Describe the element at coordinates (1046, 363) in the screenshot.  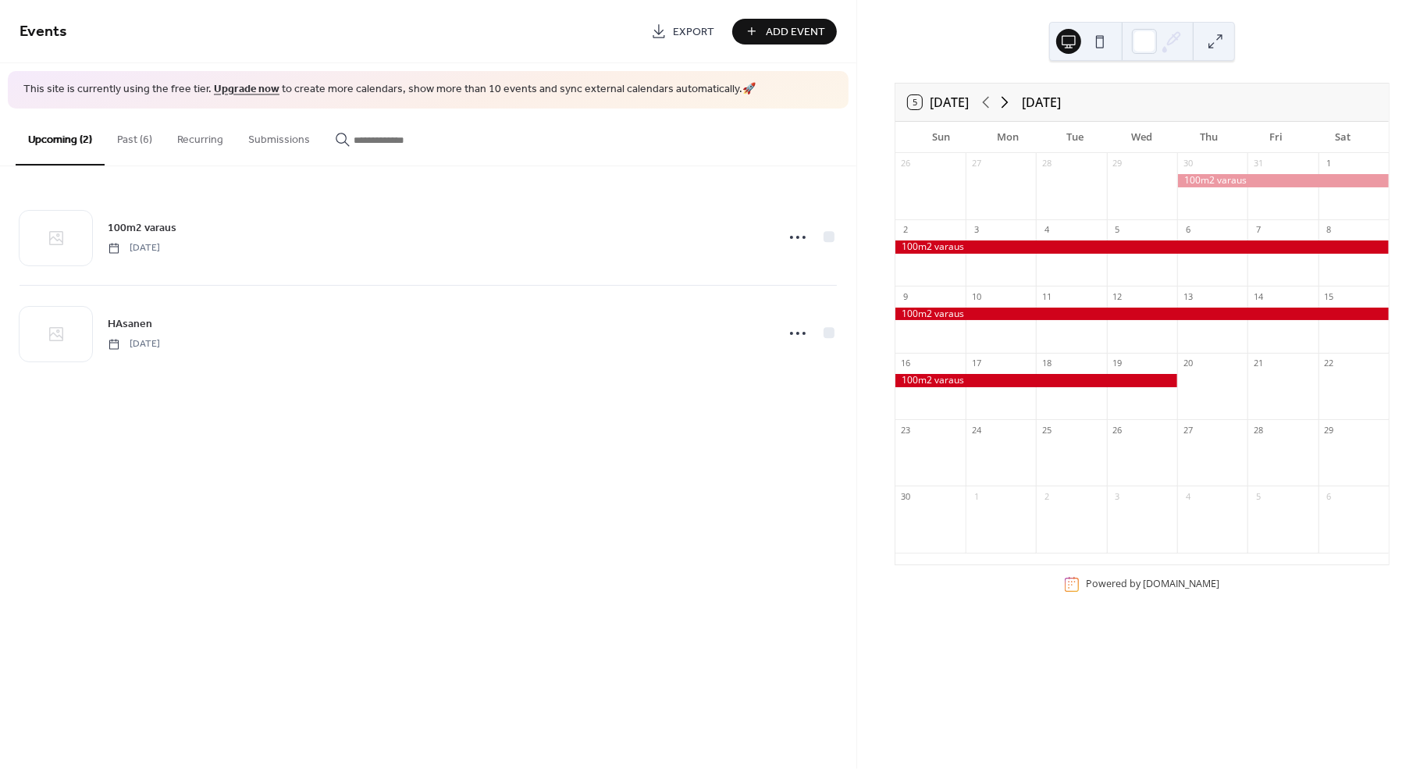
I see `div: 18` at that location.